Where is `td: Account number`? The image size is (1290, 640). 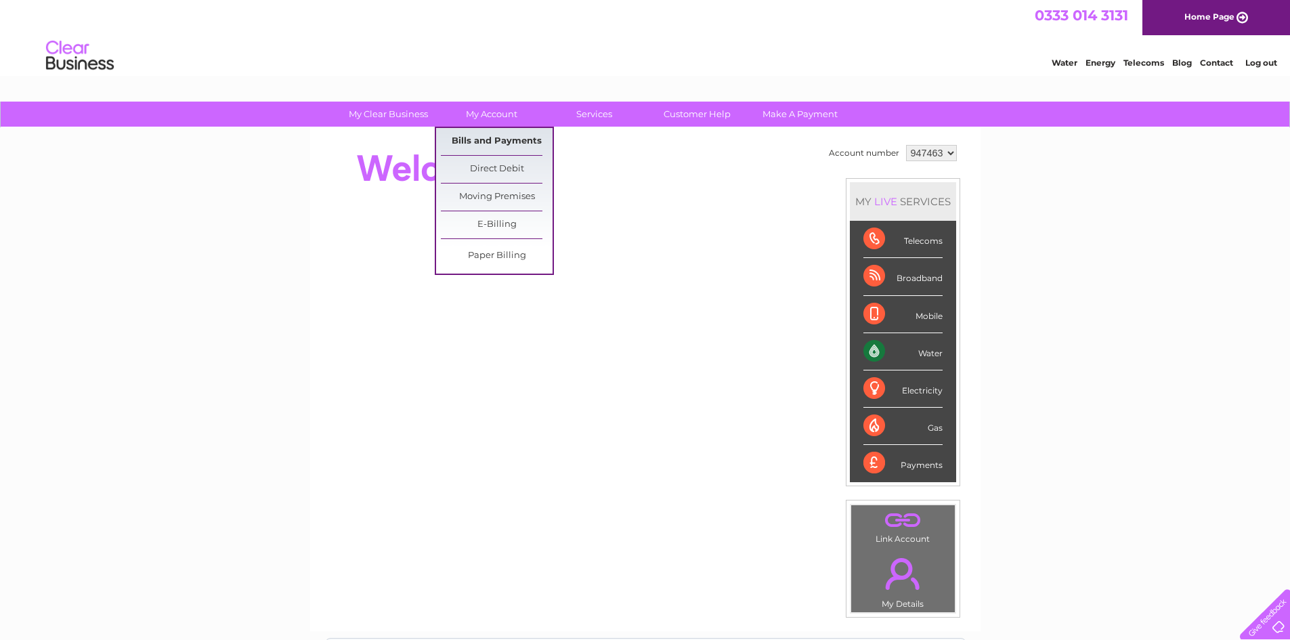 td: Account number is located at coordinates (864, 153).